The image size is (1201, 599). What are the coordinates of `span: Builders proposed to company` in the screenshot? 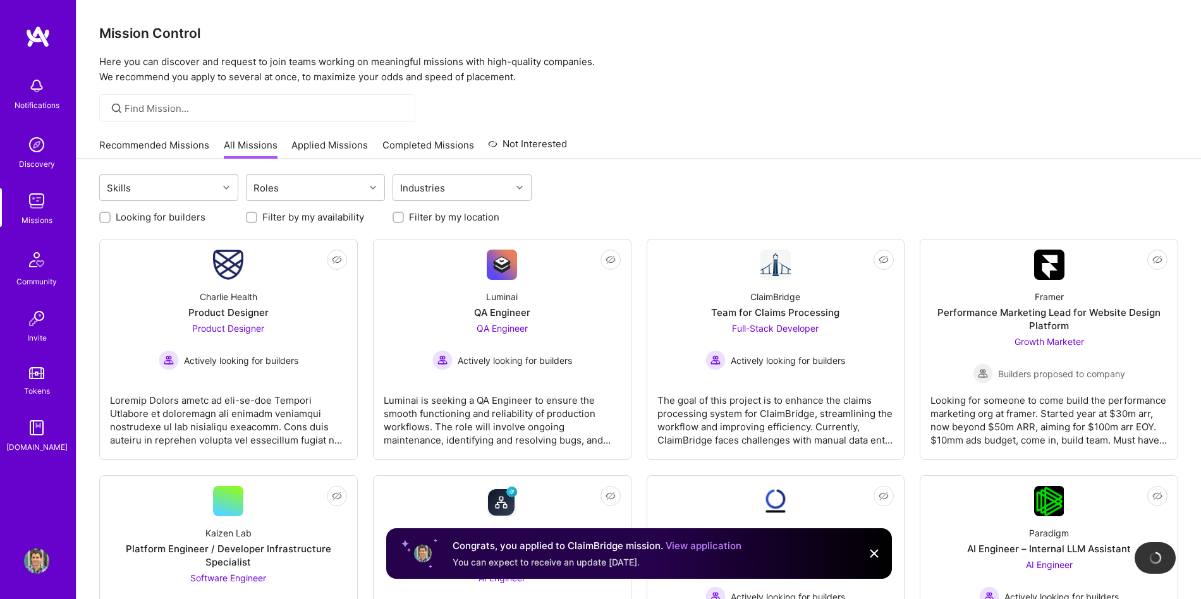 It's located at (1061, 373).